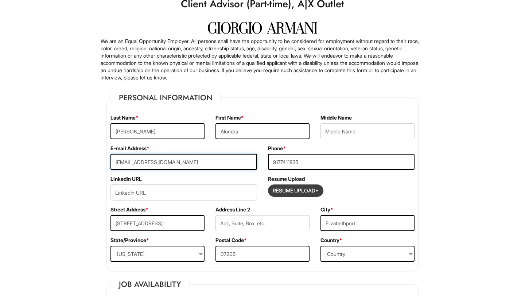 The image size is (525, 296). Describe the element at coordinates (157, 254) in the screenshot. I see `select: State/Province` at that location.